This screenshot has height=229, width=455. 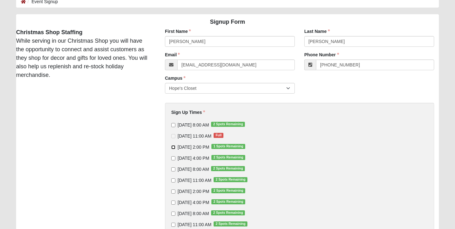 I want to click on h4: Signup Form, so click(x=228, y=22).